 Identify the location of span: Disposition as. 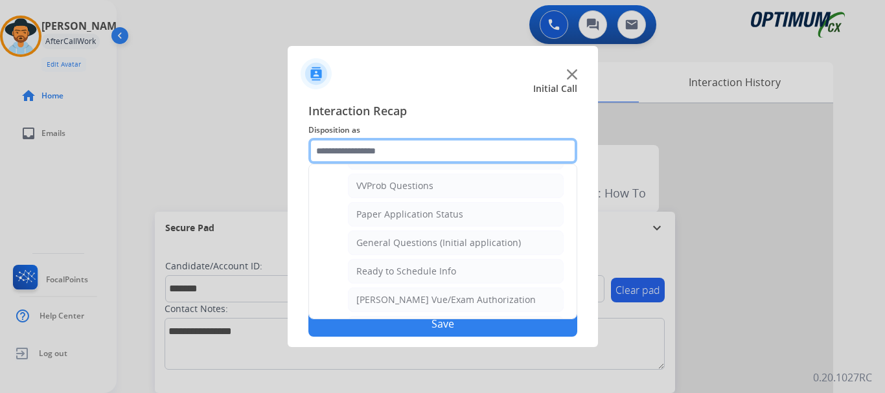
(443, 130).